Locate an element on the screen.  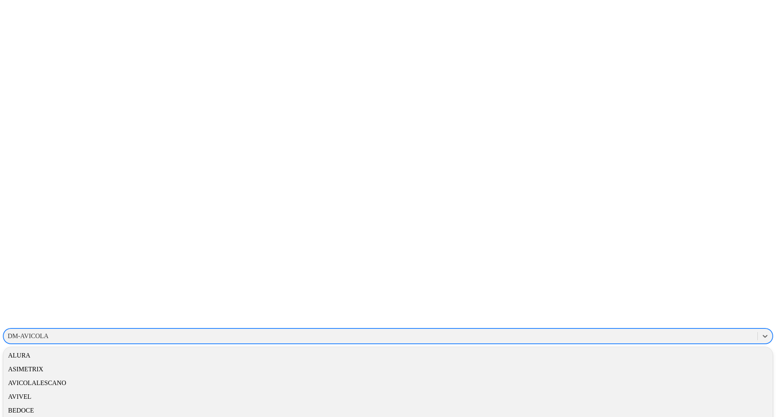
div: AVICOLALESCANO is located at coordinates (388, 383).